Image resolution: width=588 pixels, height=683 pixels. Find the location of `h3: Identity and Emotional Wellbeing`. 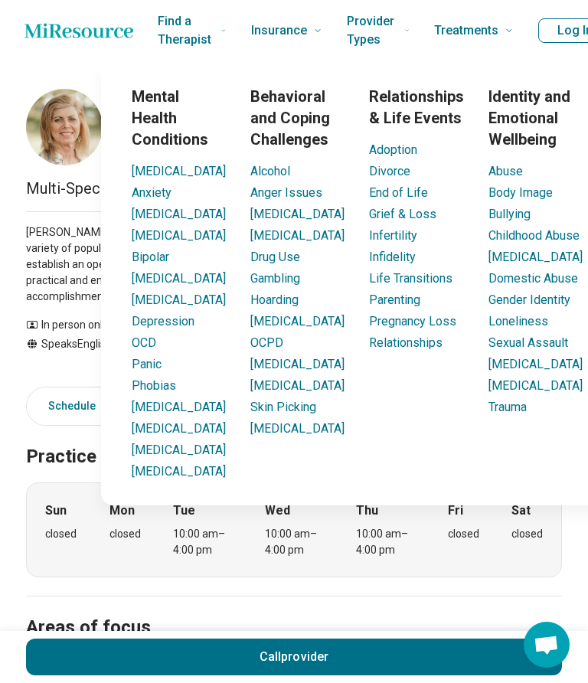

h3: Identity and Emotional Wellbeing is located at coordinates (535, 118).